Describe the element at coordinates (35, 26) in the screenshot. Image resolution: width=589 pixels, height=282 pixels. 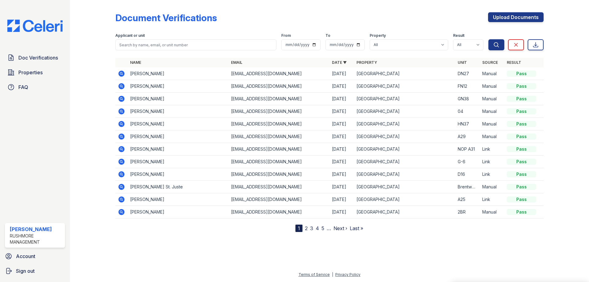
I see `img: CE_Logo_Blue-a8612792a0a2168367f1c8372b55b34899dd931a85d93a1a3d3e32e68fde9ad4.png` at that location.